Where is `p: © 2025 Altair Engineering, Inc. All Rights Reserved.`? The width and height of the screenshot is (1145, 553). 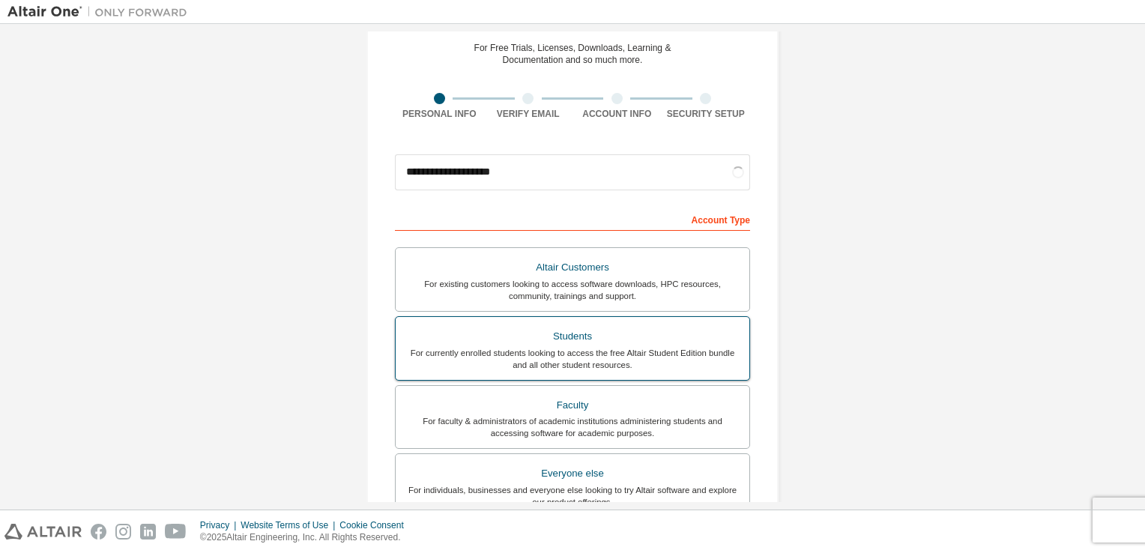
p: © 2025 Altair Engineering, Inc. All Rights Reserved. is located at coordinates (306, 537).